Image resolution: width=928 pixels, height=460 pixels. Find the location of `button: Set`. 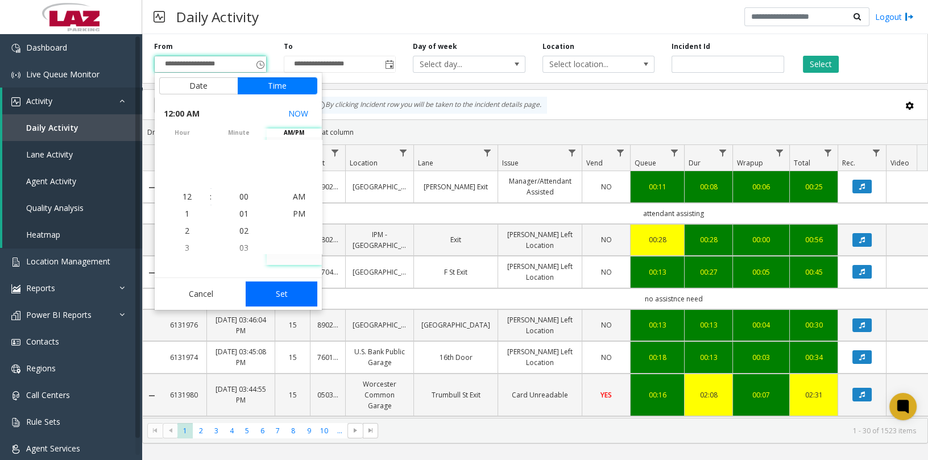

button: Set is located at coordinates (282, 294).